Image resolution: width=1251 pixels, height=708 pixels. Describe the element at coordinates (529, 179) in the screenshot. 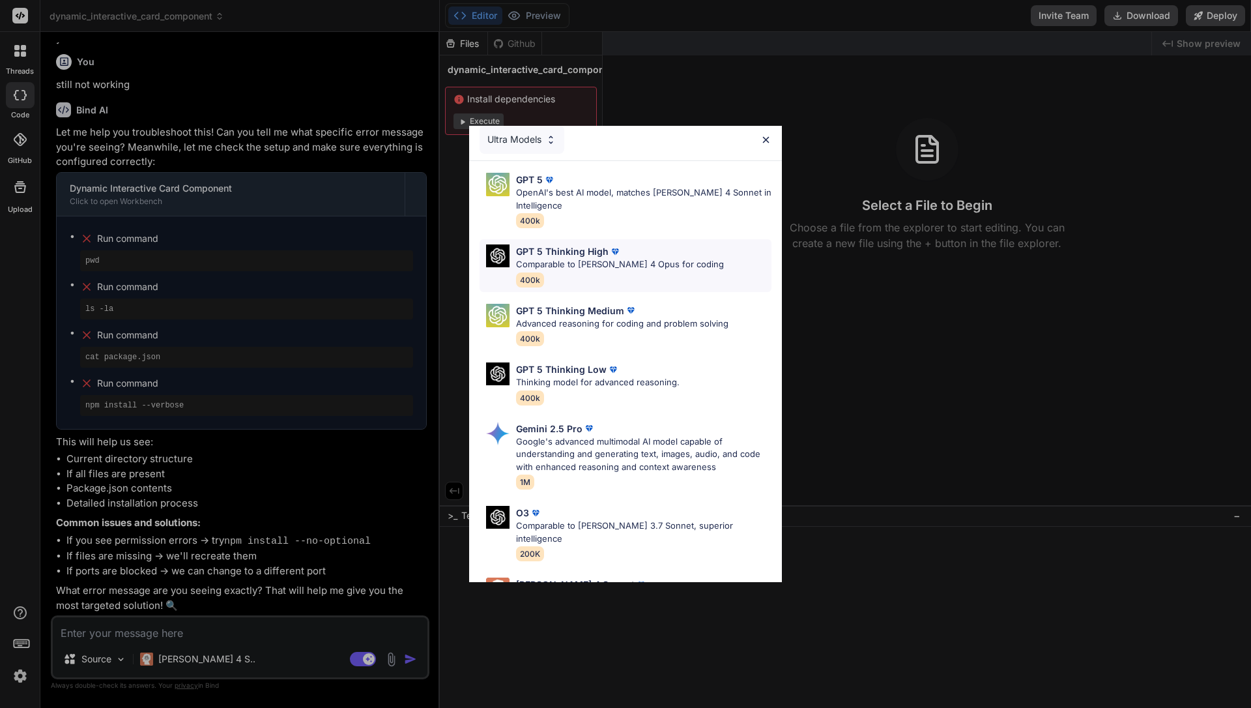

I see `p: GPT 5` at that location.